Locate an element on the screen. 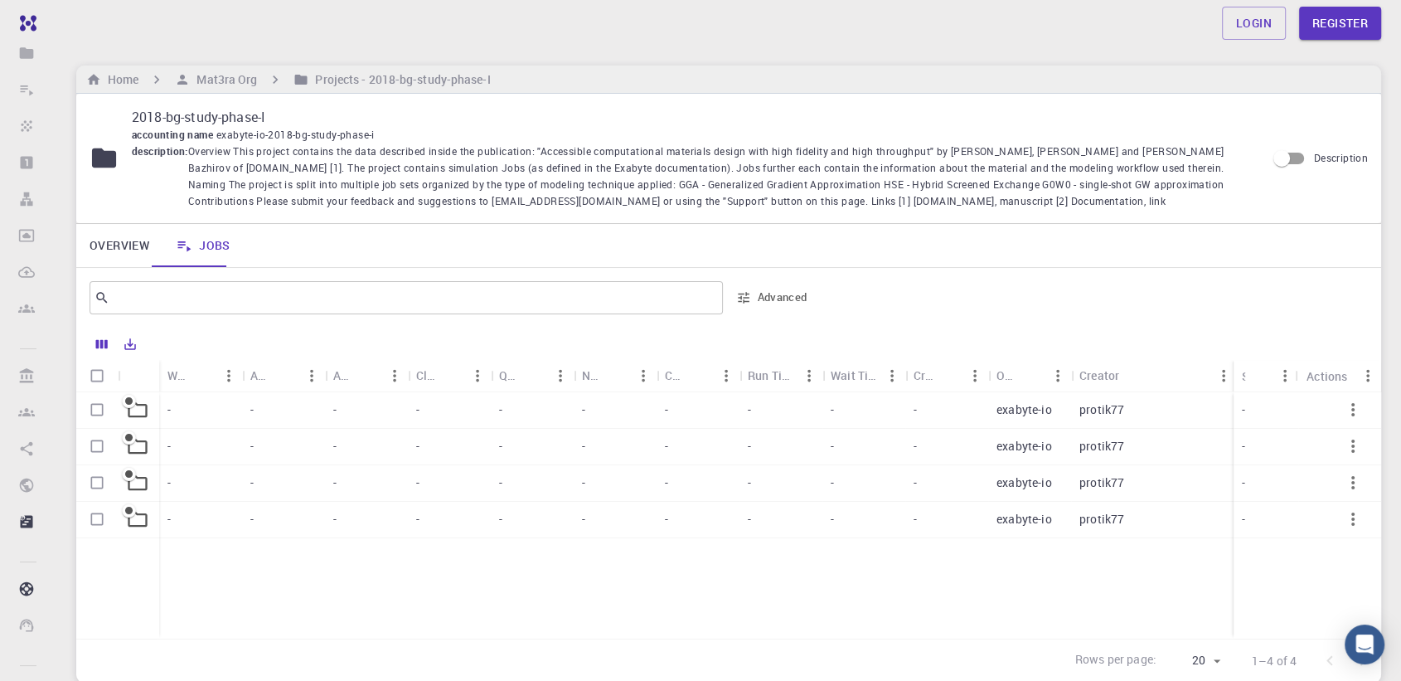  h6: Home is located at coordinates (119, 80).